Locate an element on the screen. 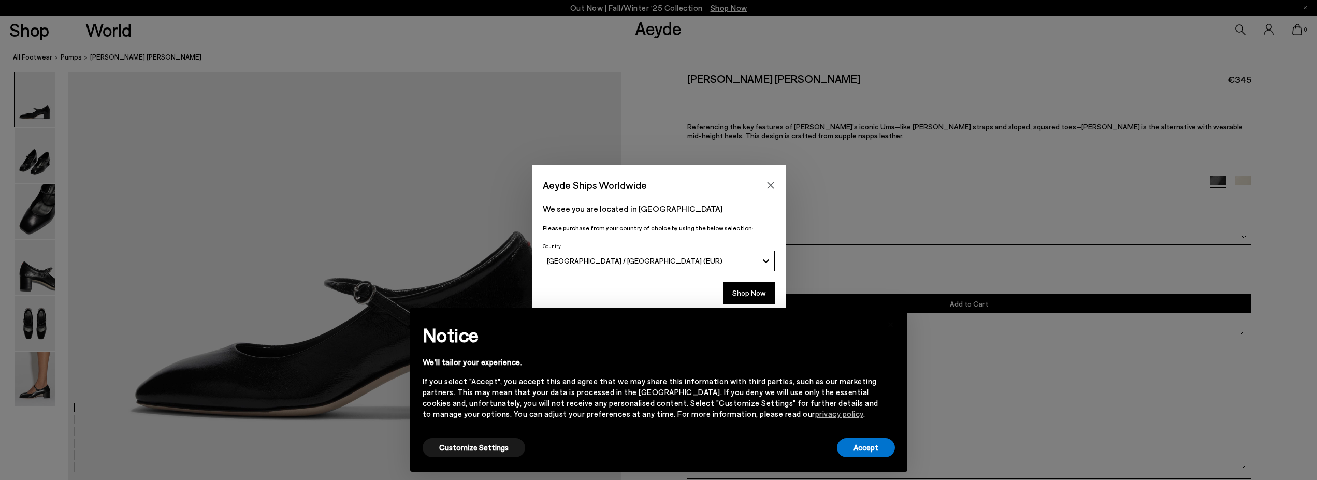 This screenshot has width=1317, height=480. div: If you select "Accept", you accept this and agree that we may share this information with third p... is located at coordinates (651, 398).